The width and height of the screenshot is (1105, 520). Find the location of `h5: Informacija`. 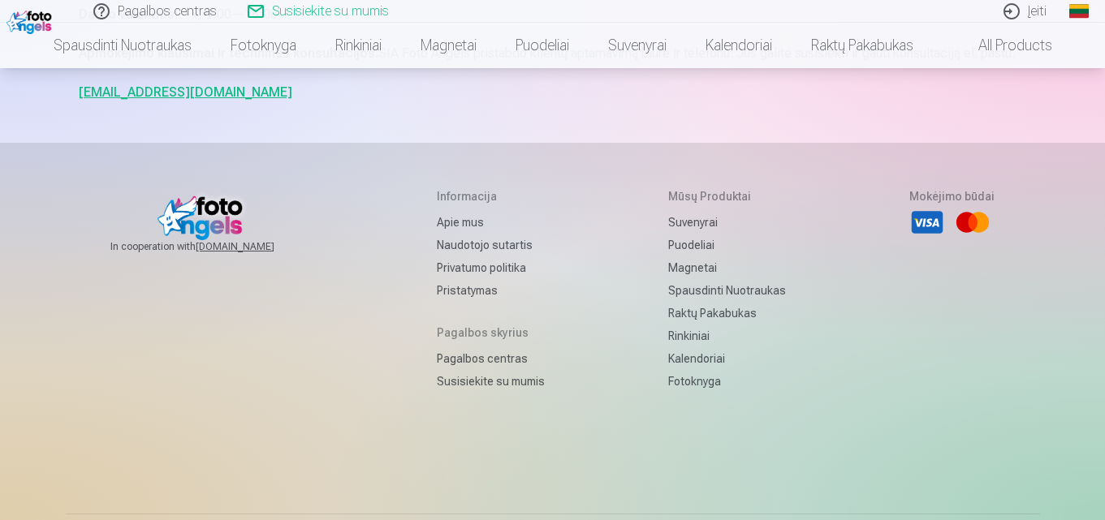

h5: Informacija is located at coordinates (490, 196).